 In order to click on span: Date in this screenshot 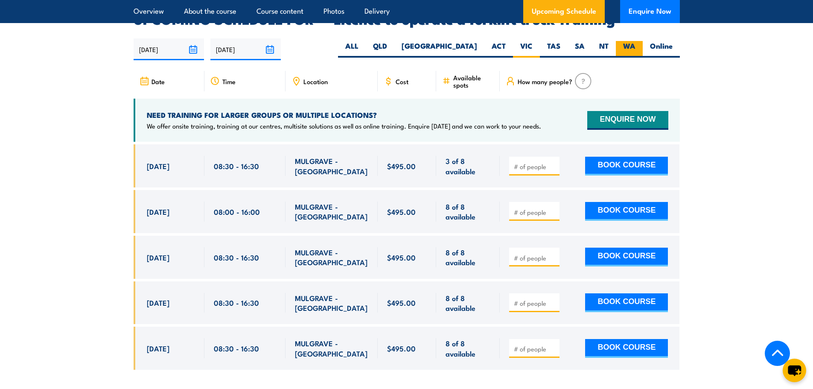, I will do `click(158, 81)`.